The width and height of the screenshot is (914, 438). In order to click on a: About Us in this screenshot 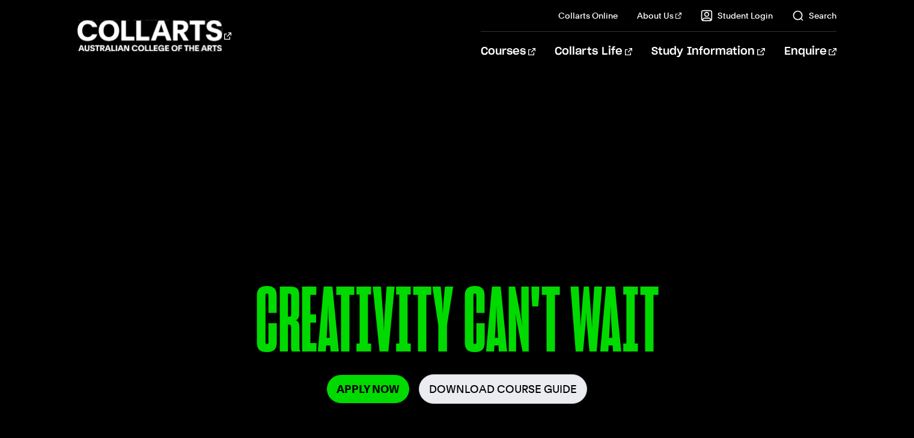, I will do `click(659, 16)`.